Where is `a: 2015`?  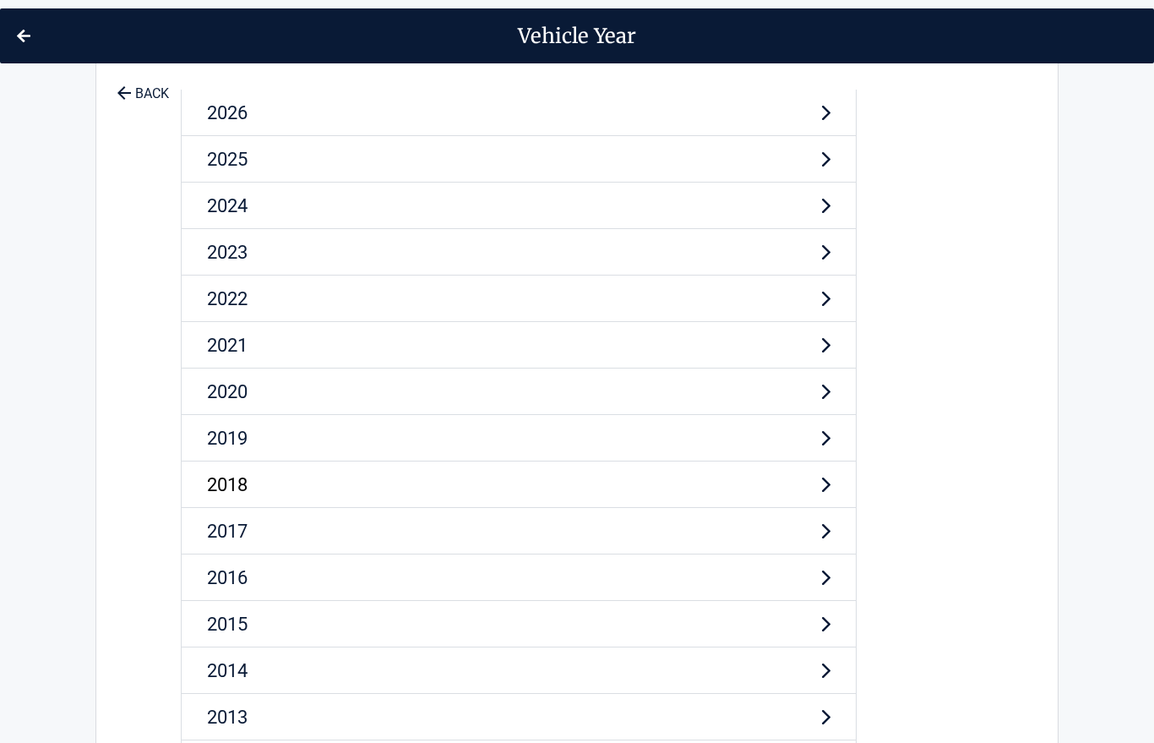
a: 2015 is located at coordinates (519, 624).